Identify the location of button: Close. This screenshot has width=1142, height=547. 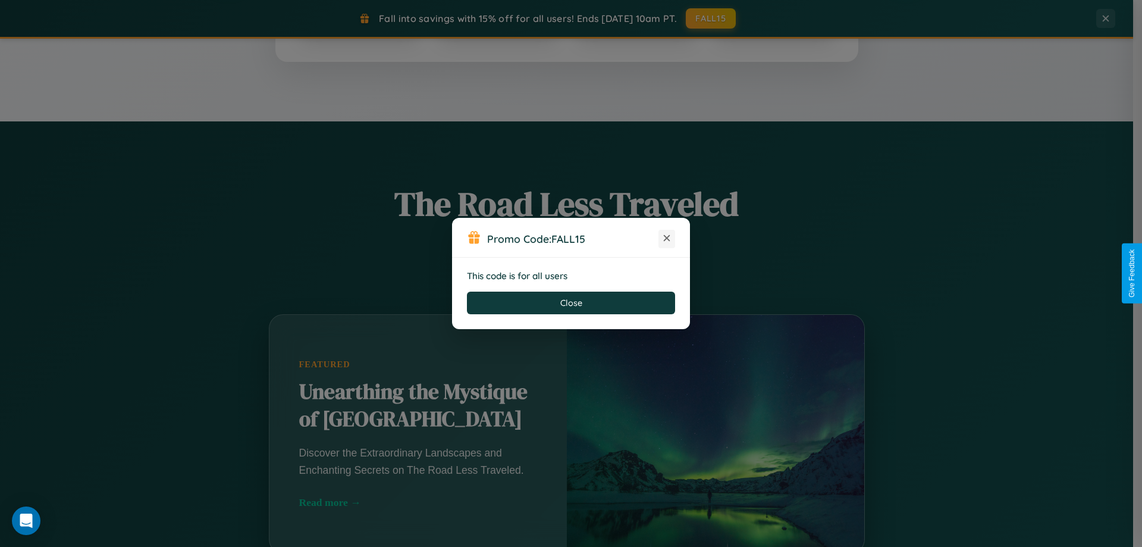
(571, 303).